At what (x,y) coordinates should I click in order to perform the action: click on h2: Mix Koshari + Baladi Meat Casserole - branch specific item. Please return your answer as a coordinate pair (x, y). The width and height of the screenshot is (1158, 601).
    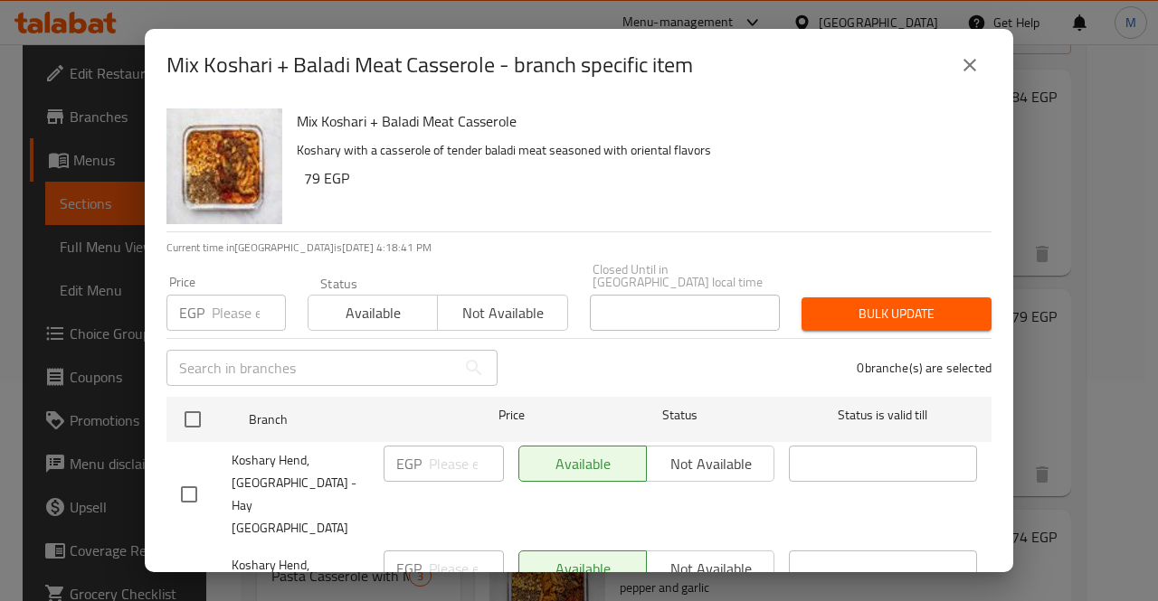
    Looking at the image, I should click on (430, 65).